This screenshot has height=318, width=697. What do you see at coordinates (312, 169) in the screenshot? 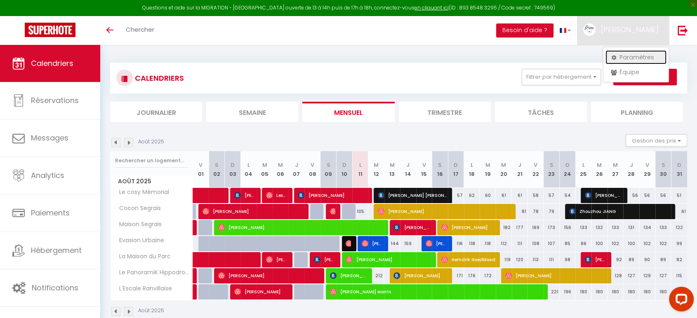
I see `th: 08` at bounding box center [312, 169].